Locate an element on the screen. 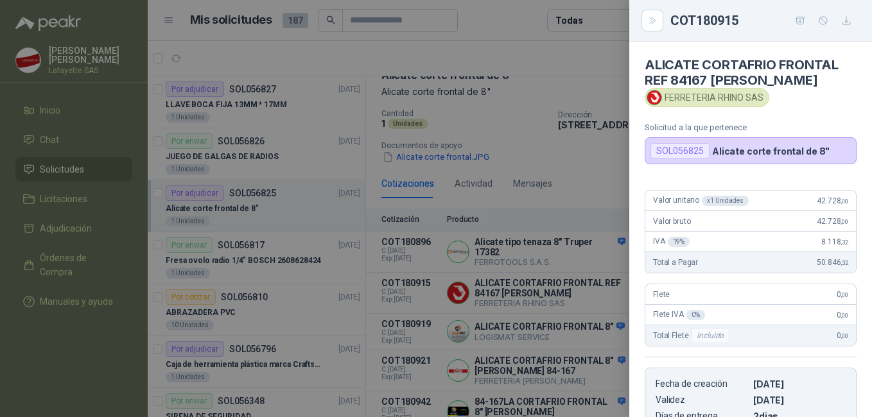  span: Valor bruto is located at coordinates (672, 222).